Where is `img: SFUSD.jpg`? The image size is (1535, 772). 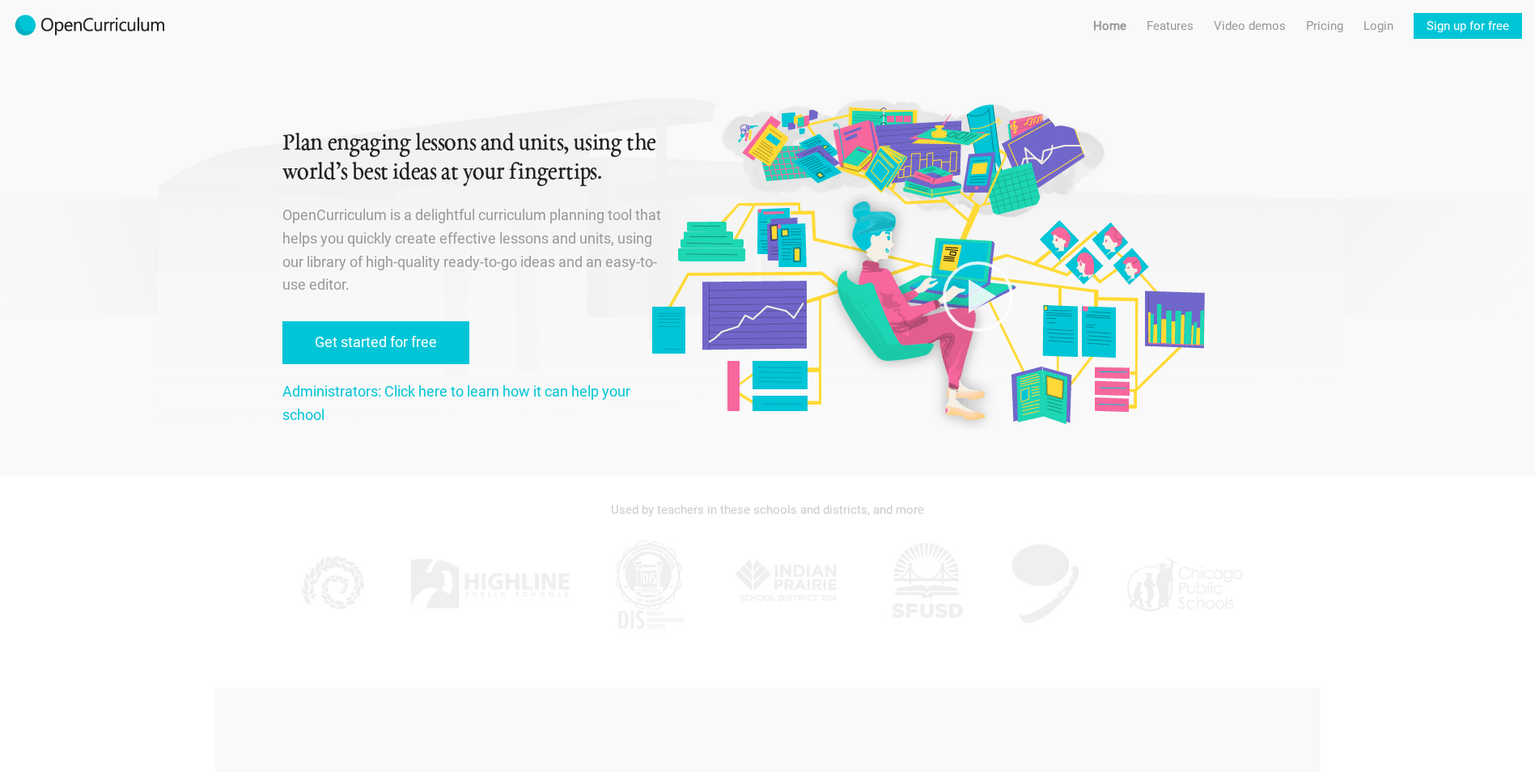
img: SFUSD.jpg is located at coordinates (926, 584).